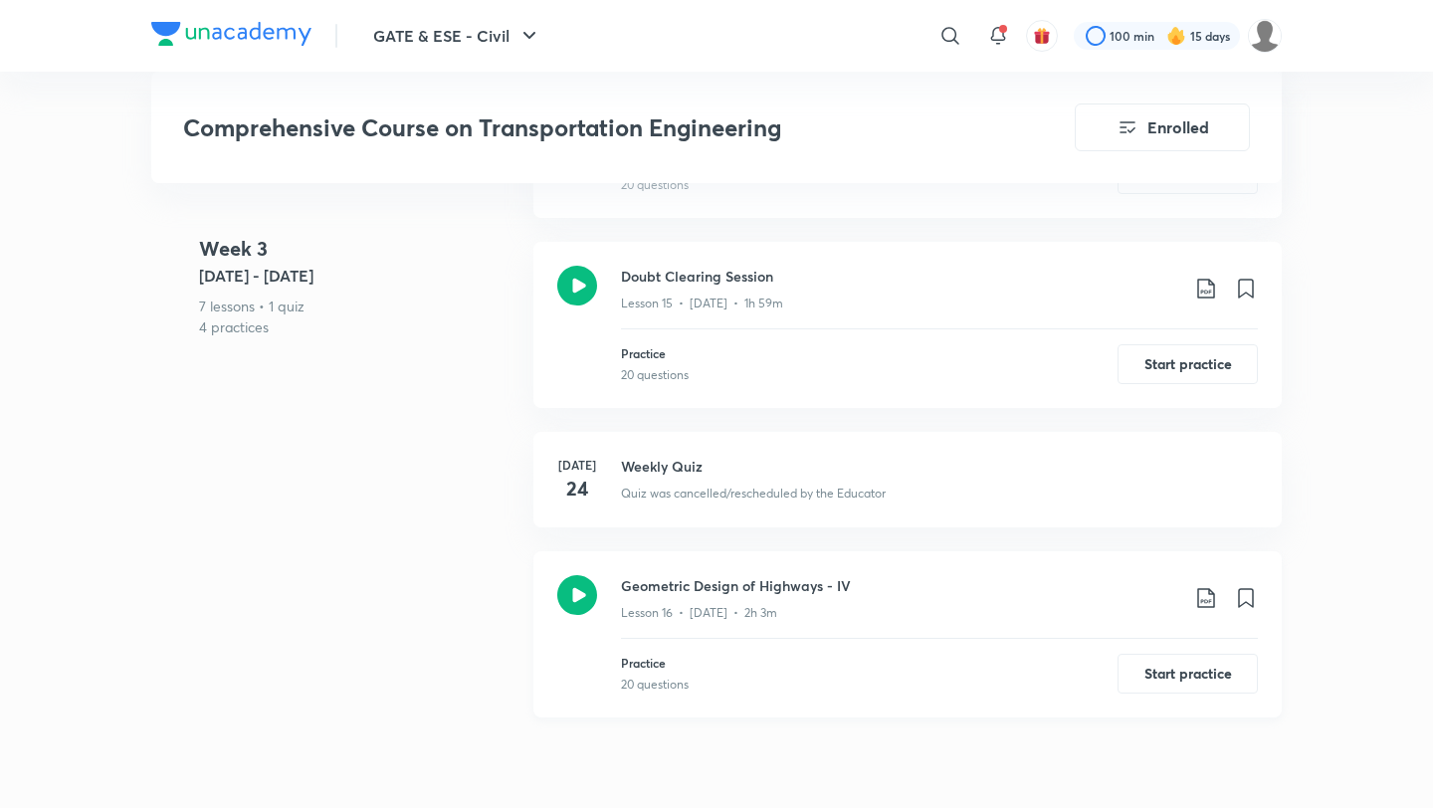 The width and height of the screenshot is (1433, 808). I want to click on h3: Doubt Clearing Session, so click(900, 276).